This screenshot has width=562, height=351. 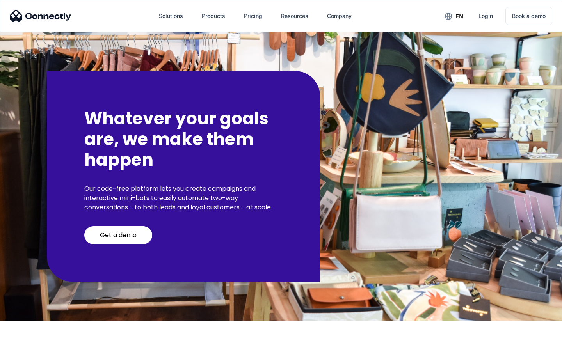 What do you see at coordinates (339, 16) in the screenshot?
I see `div: Company` at bounding box center [339, 16].